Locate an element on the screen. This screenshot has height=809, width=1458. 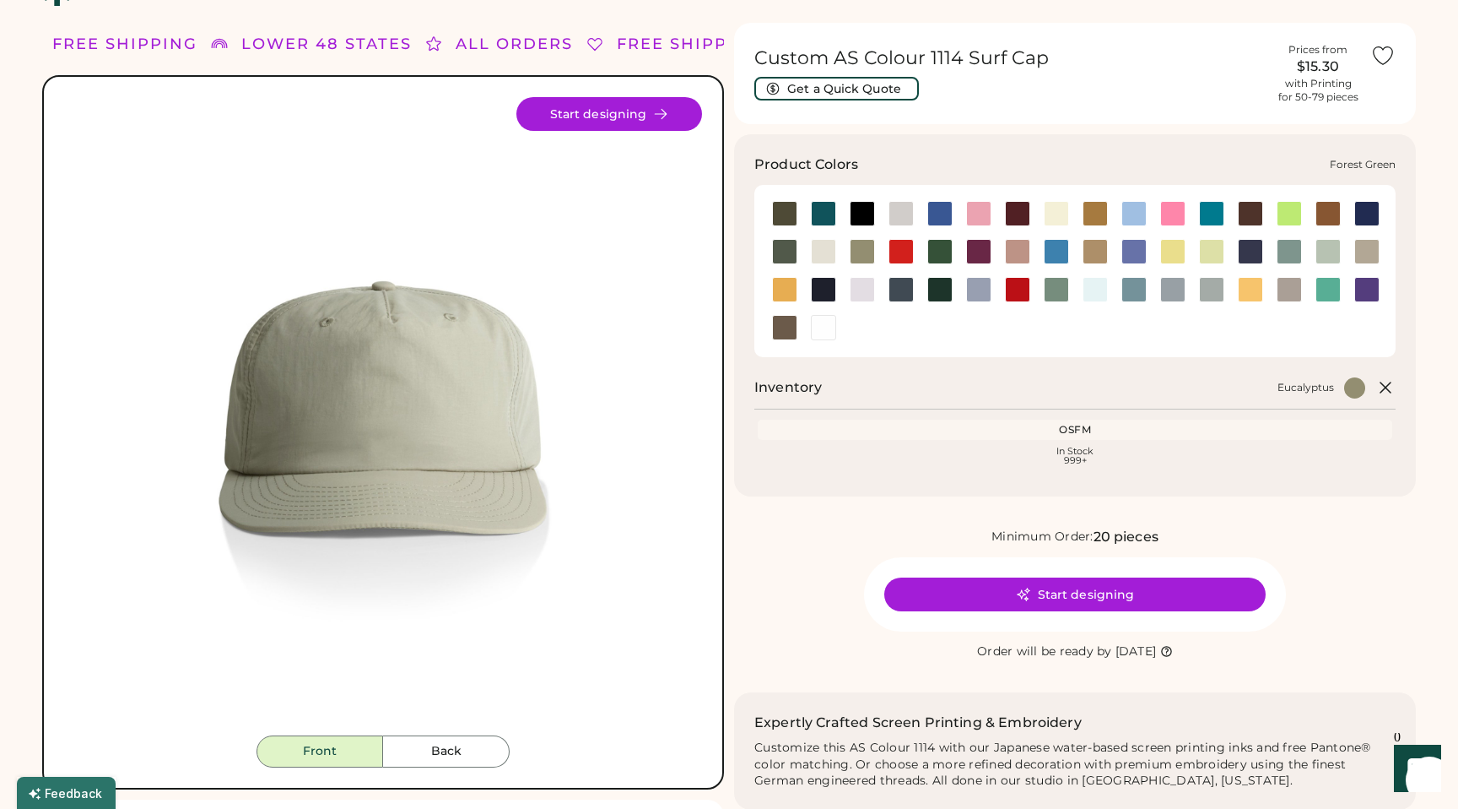
div: Order will be ready by is located at coordinates (1045, 652).